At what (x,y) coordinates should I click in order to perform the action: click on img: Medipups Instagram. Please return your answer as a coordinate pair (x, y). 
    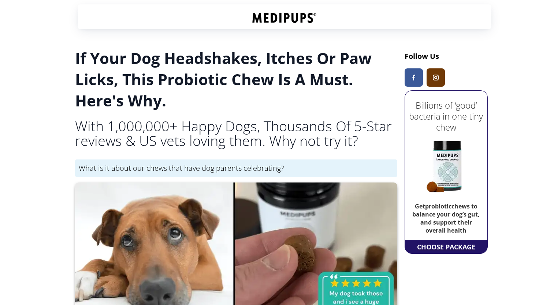
    Looking at the image, I should click on (435, 78).